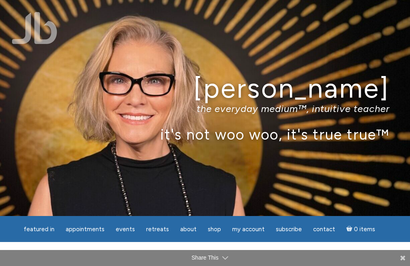 This screenshot has width=410, height=266. What do you see at coordinates (188, 229) in the screenshot?
I see `span: About` at bounding box center [188, 229].